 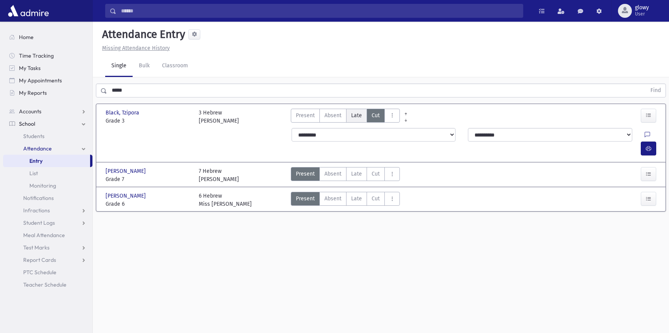 What do you see at coordinates (48, 148) in the screenshot?
I see `a: Attendance` at bounding box center [48, 148].